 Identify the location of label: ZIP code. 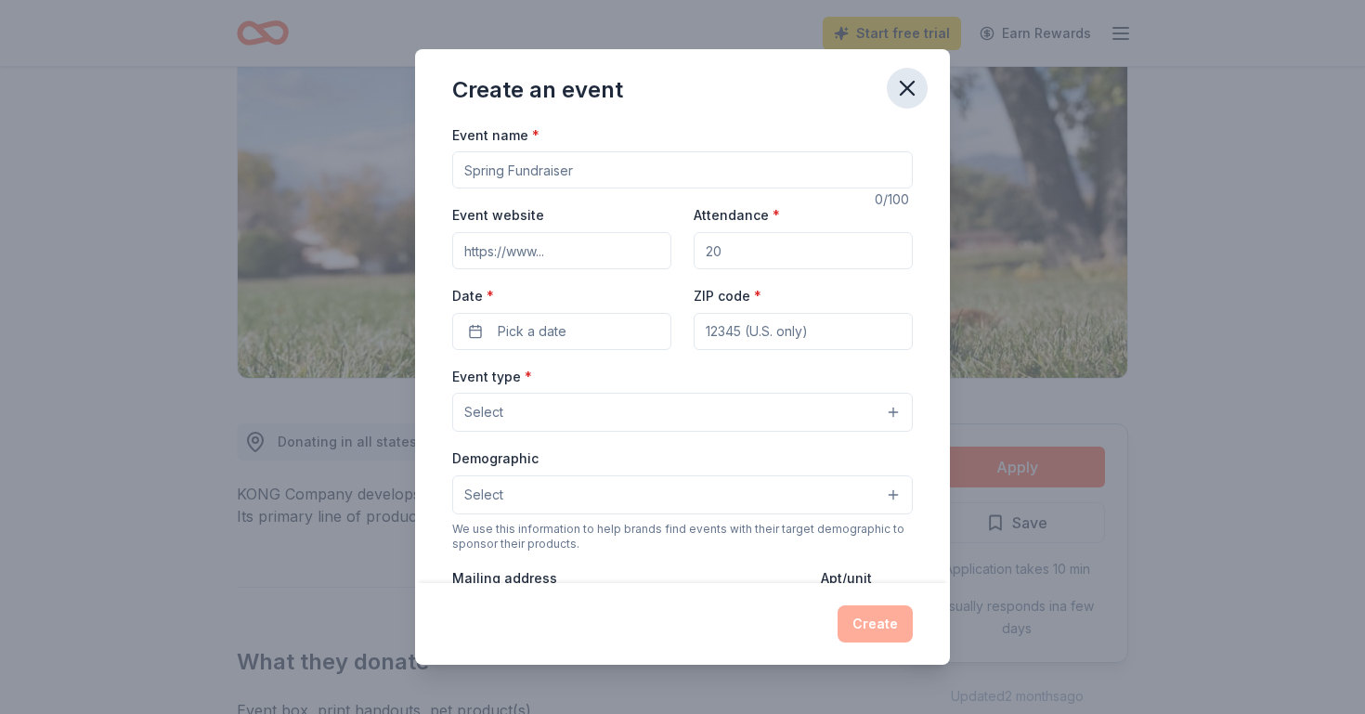
(727, 296).